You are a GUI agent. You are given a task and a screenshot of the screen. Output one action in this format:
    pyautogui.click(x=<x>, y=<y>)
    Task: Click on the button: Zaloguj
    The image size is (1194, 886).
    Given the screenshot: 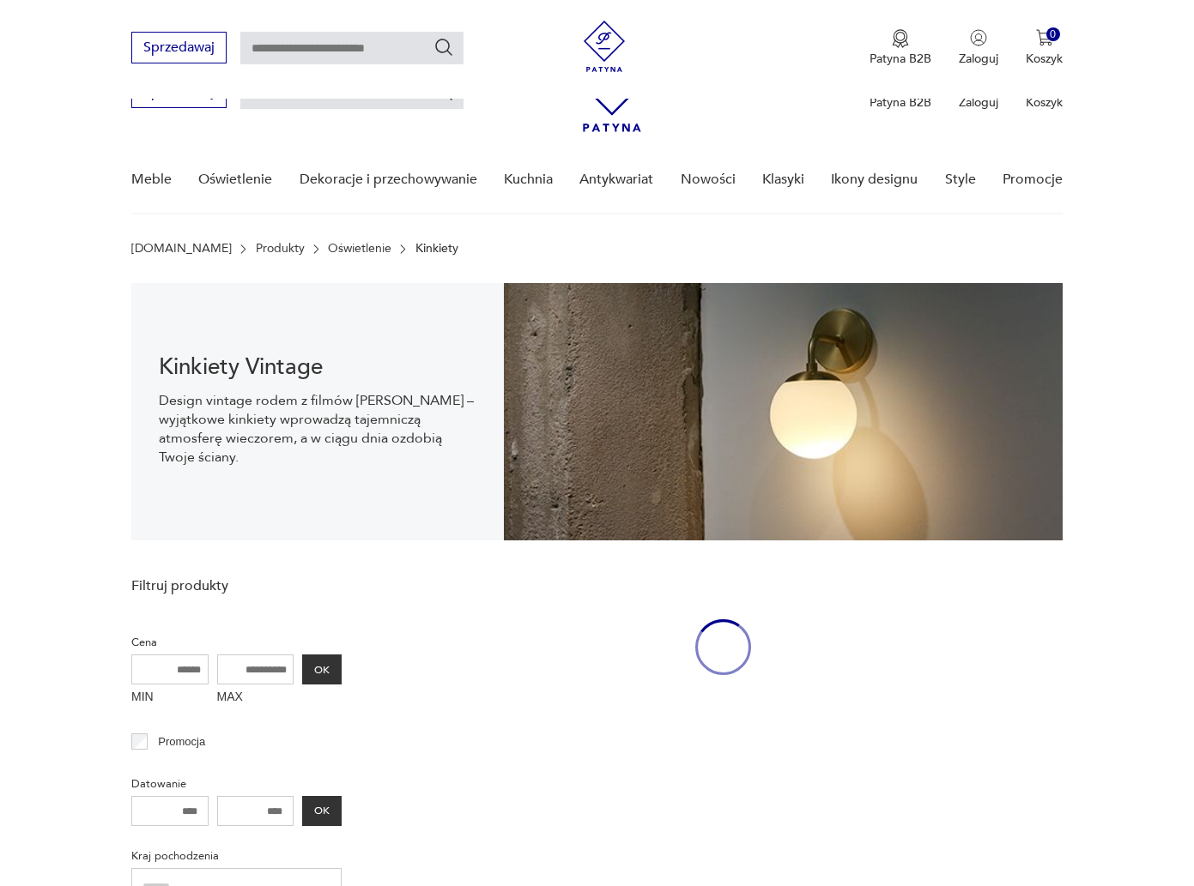 What is the action you would take?
    pyautogui.click(x=978, y=48)
    